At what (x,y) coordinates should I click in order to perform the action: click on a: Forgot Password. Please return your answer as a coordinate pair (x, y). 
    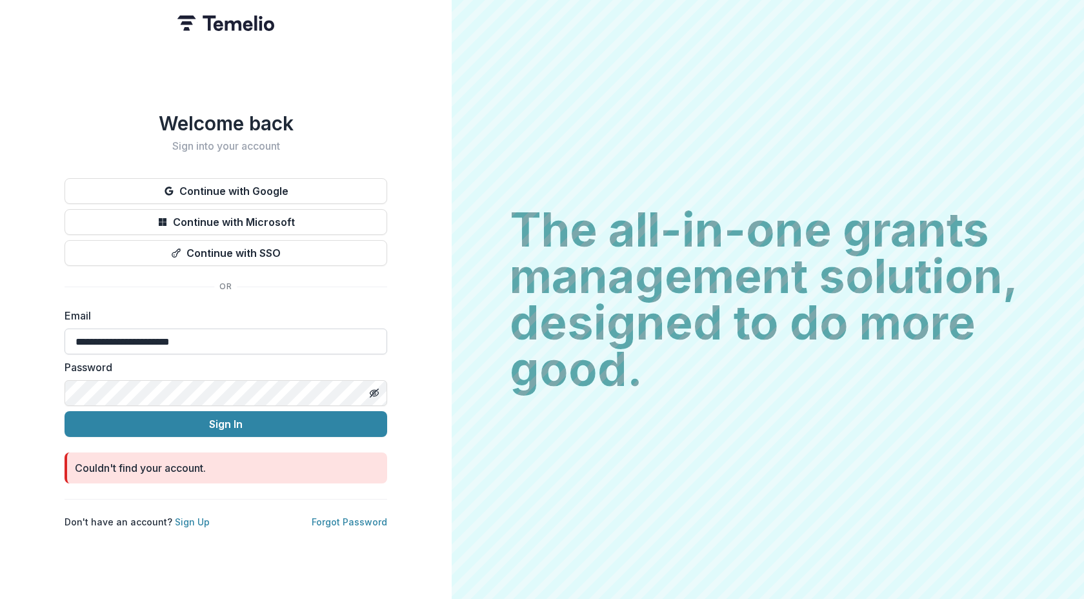
    Looking at the image, I should click on (349, 522).